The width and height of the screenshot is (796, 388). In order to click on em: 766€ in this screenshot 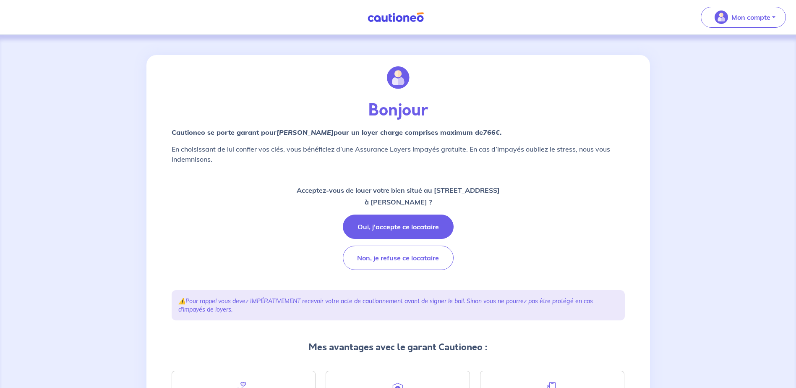, I will do `click(491, 132)`.